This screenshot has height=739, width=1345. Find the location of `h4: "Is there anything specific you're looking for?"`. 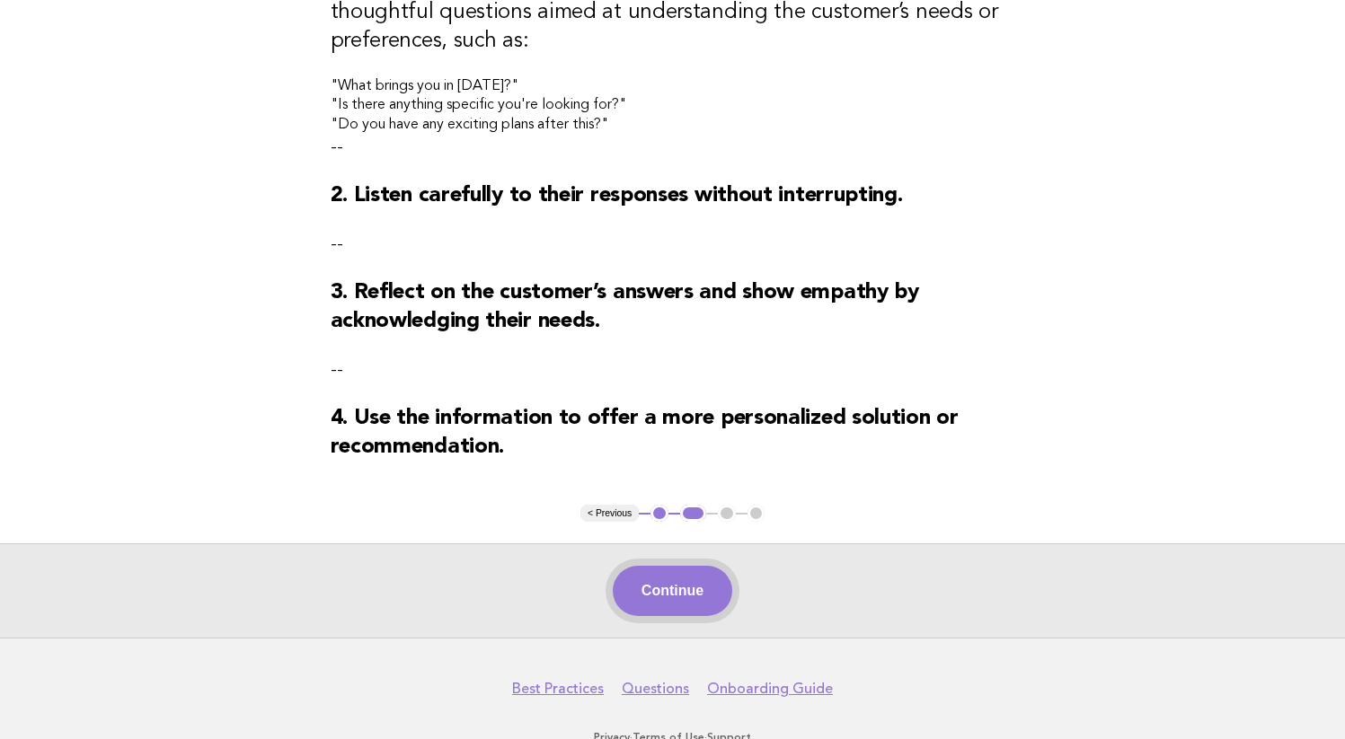

h4: "Is there anything specific you're looking for?" is located at coordinates (673, 105).